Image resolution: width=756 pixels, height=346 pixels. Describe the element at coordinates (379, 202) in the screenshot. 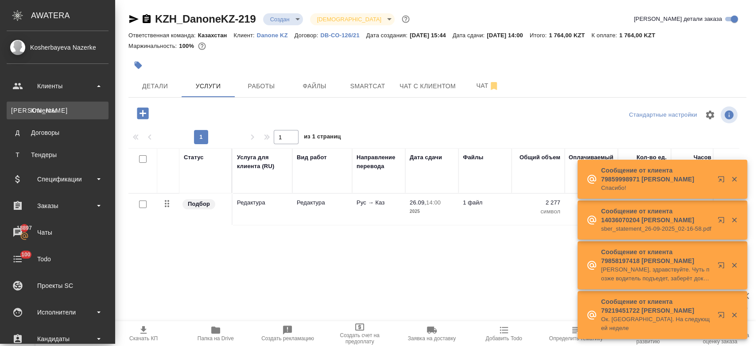

I see `p: Рус → Каз` at that location.